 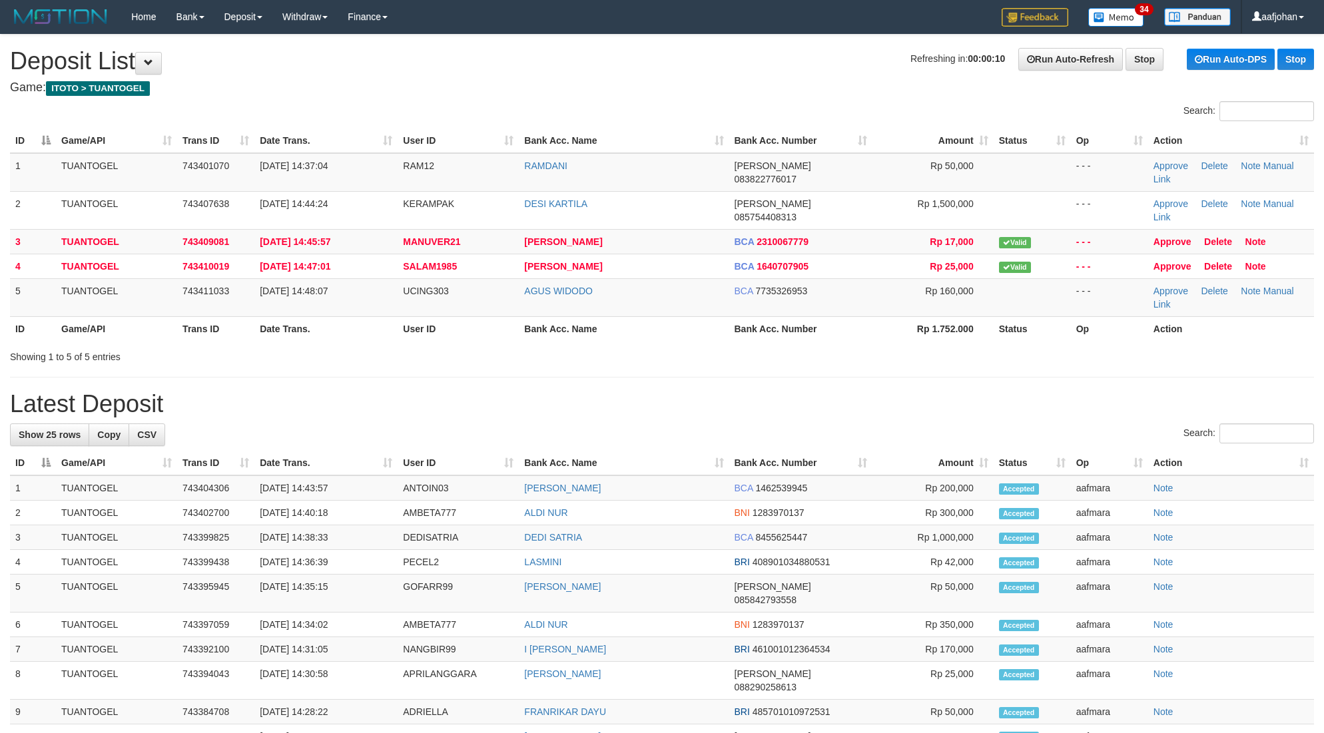 I want to click on td: Rp 200,000, so click(x=933, y=488).